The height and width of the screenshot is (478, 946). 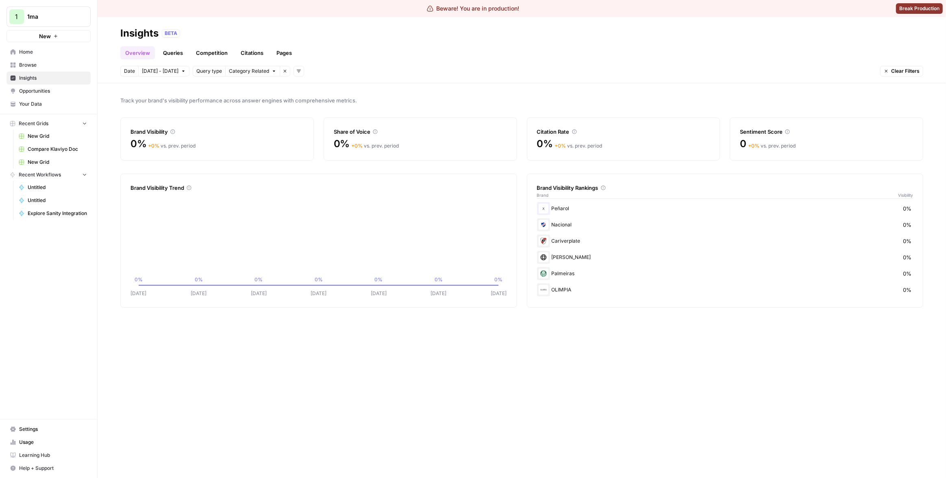 What do you see at coordinates (48, 468) in the screenshot?
I see `button: Help + Support` at bounding box center [48, 468].